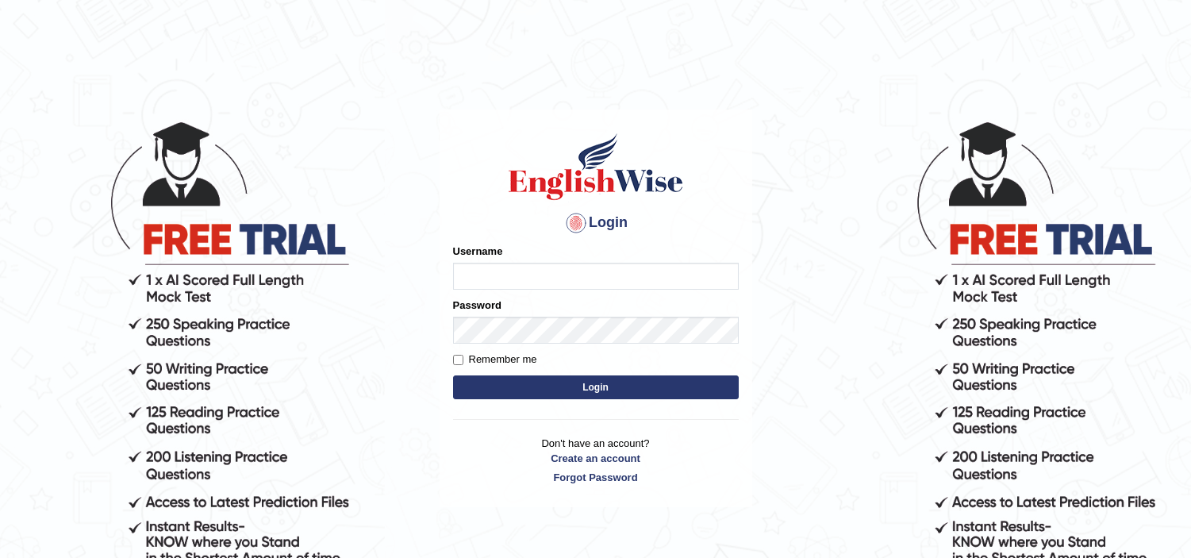  I want to click on input: Remember me, so click(458, 359).